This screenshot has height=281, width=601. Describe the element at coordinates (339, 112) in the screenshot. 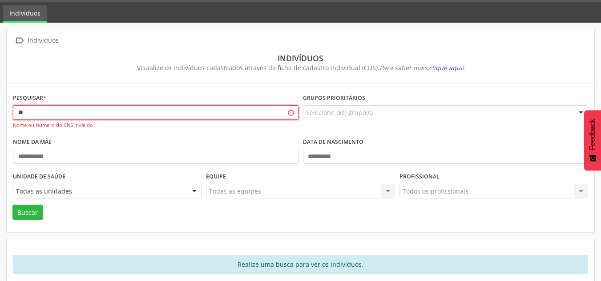

I see `span: Selecione o(s) grupo(s)` at that location.